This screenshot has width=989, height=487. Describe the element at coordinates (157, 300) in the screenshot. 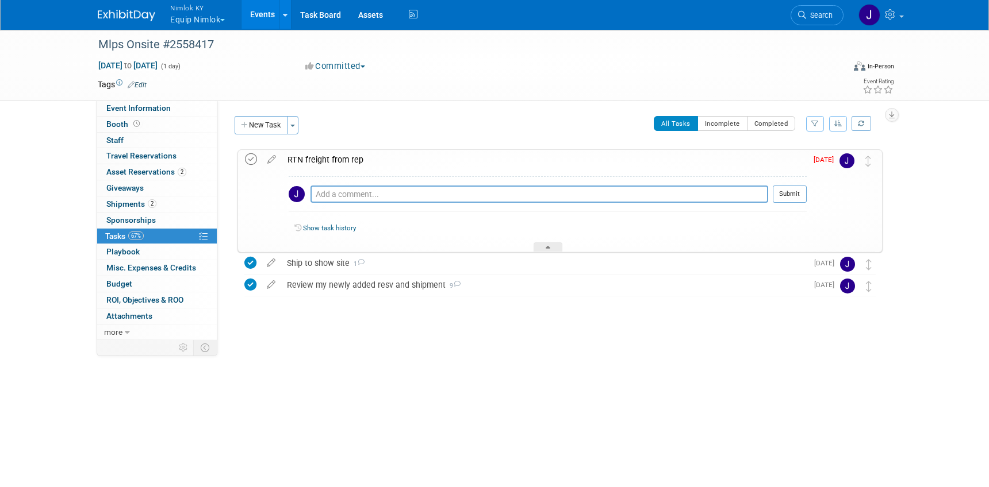

I see `a: ROI, Objectives & ROO` at that location.